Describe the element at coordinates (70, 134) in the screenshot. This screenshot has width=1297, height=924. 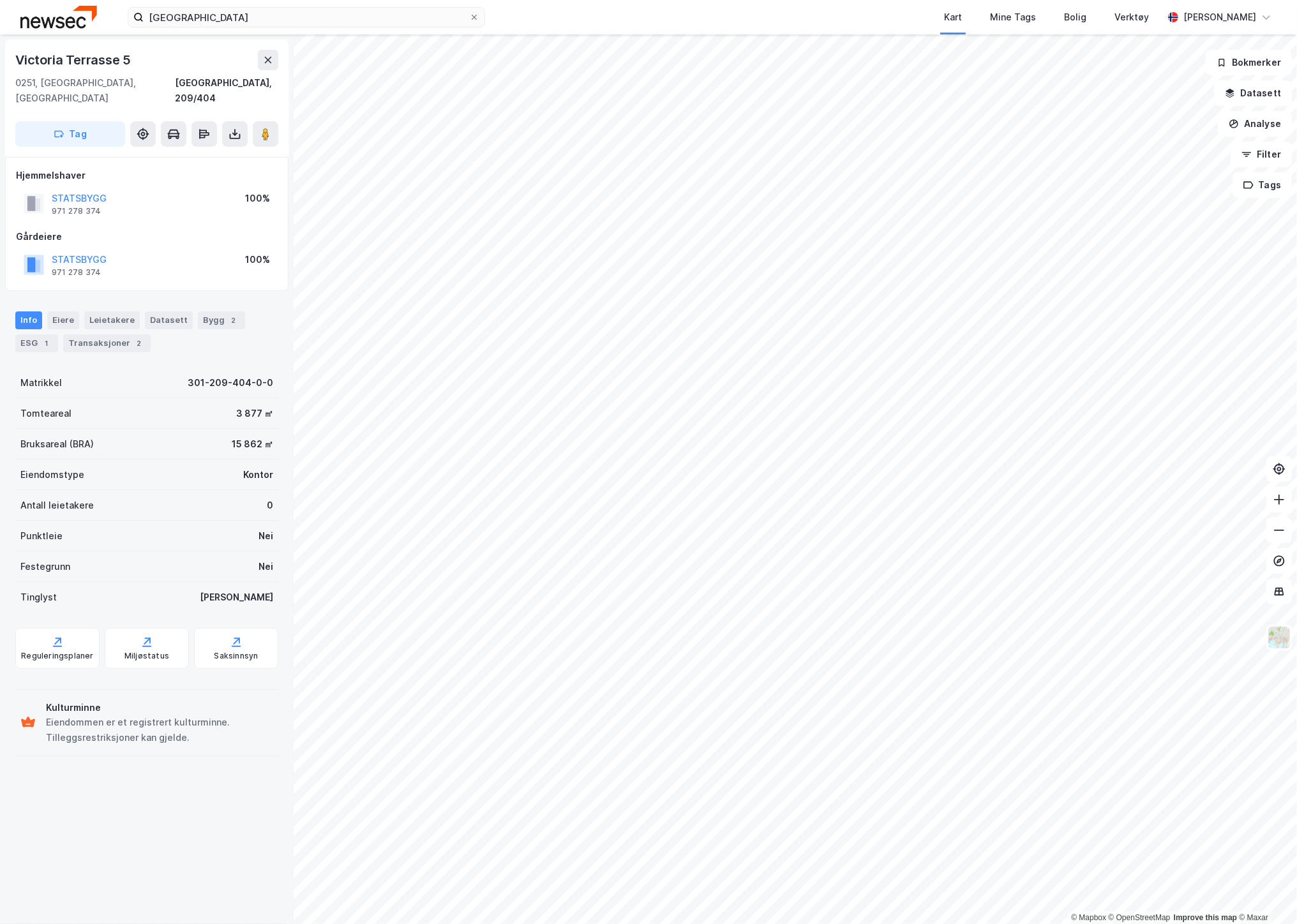
I see `button: Tag` at that location.